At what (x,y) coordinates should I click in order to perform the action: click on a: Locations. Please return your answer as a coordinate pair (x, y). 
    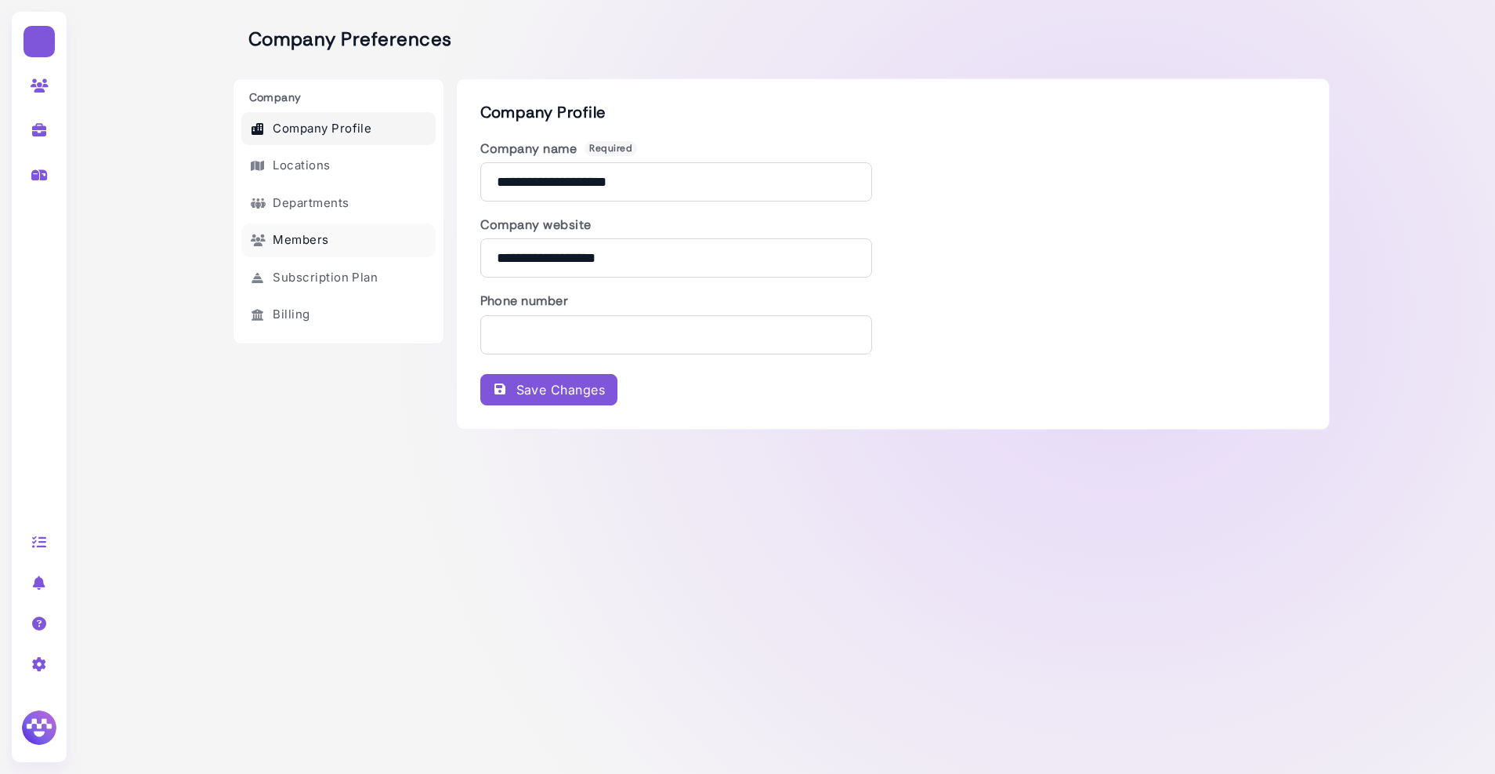
    Looking at the image, I should click on (339, 165).